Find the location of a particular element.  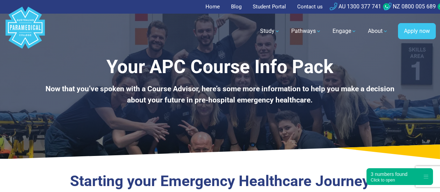

h1: Your APC Course Info Pack is located at coordinates (220, 67).